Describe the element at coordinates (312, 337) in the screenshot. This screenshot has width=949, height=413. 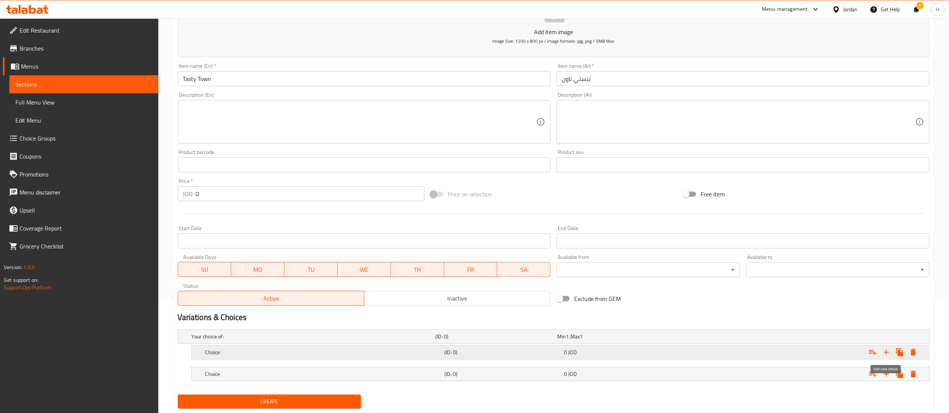
I see `h5: Your choice of:` at that location.